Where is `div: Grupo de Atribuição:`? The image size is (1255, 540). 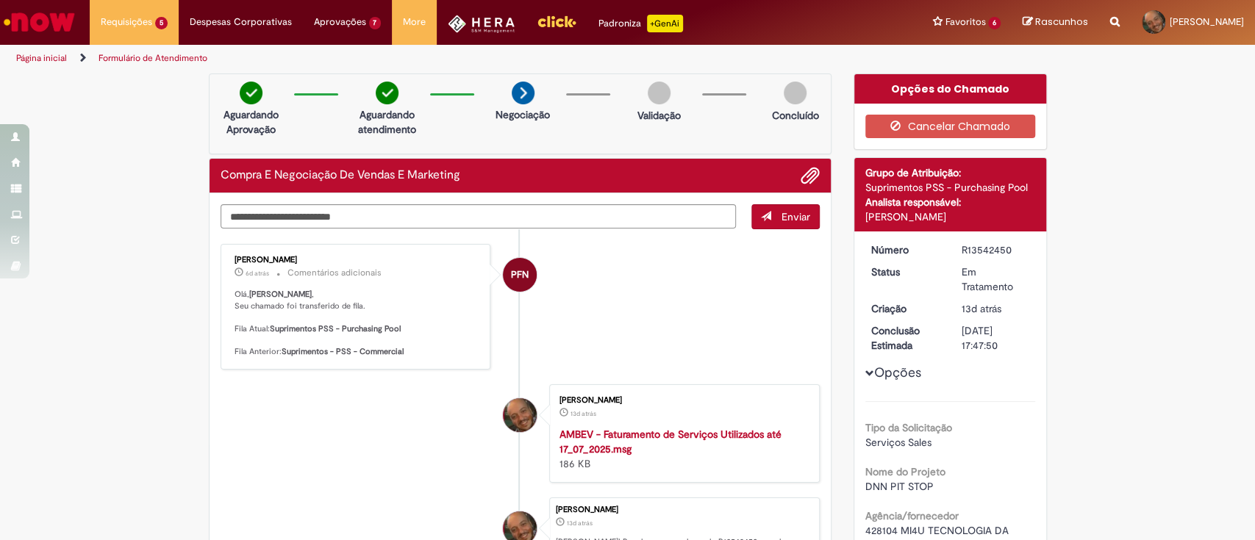 div: Grupo de Atribuição: is located at coordinates (950, 173).